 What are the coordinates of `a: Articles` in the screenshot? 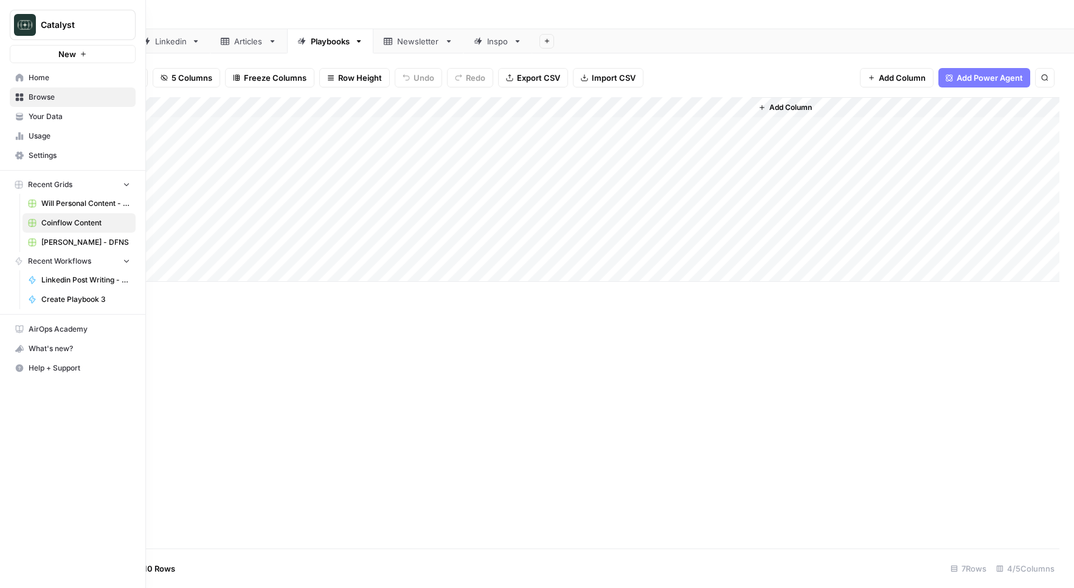 It's located at (249, 41).